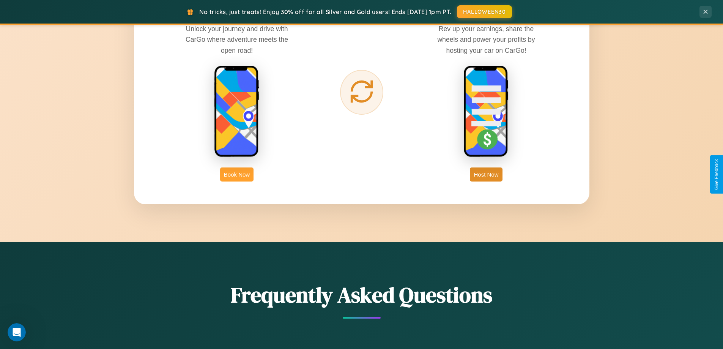 The width and height of the screenshot is (723, 349). I want to click on button: Host Now, so click(486, 174).